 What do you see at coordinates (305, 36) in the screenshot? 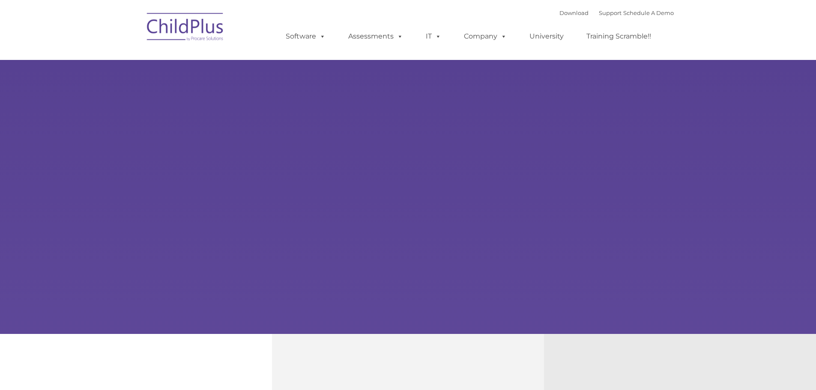
I see `a: Software` at bounding box center [305, 36].